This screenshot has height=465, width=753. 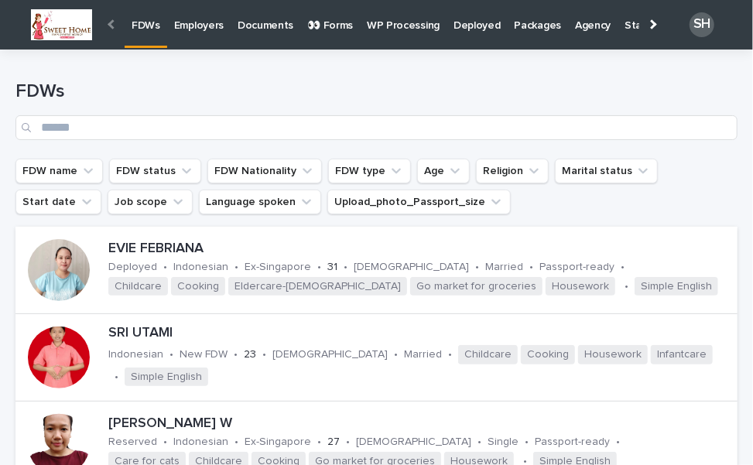 What do you see at coordinates (369, 171) in the screenshot?
I see `button: FDW type` at bounding box center [369, 171].